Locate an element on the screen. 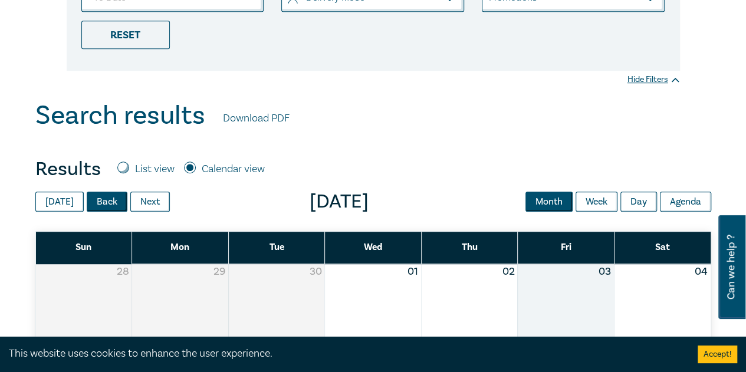 Image resolution: width=746 pixels, height=372 pixels. button: 29 is located at coordinates (219, 272).